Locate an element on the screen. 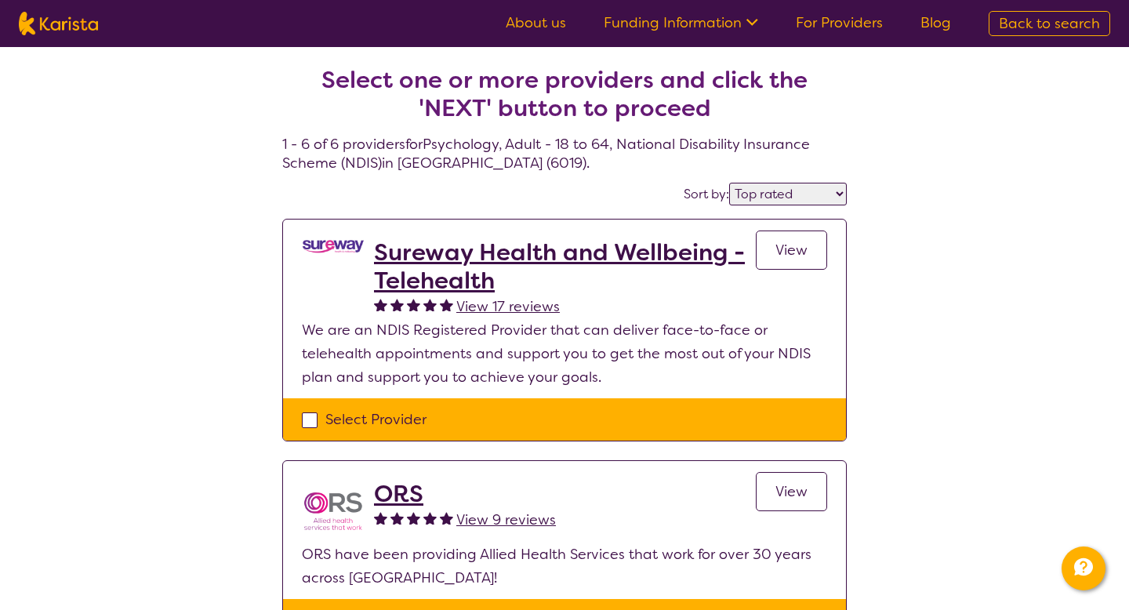  p: We are an NDIS Registered Provider that can deliver face-to-face or telehealth appointments and s... is located at coordinates (564, 354).